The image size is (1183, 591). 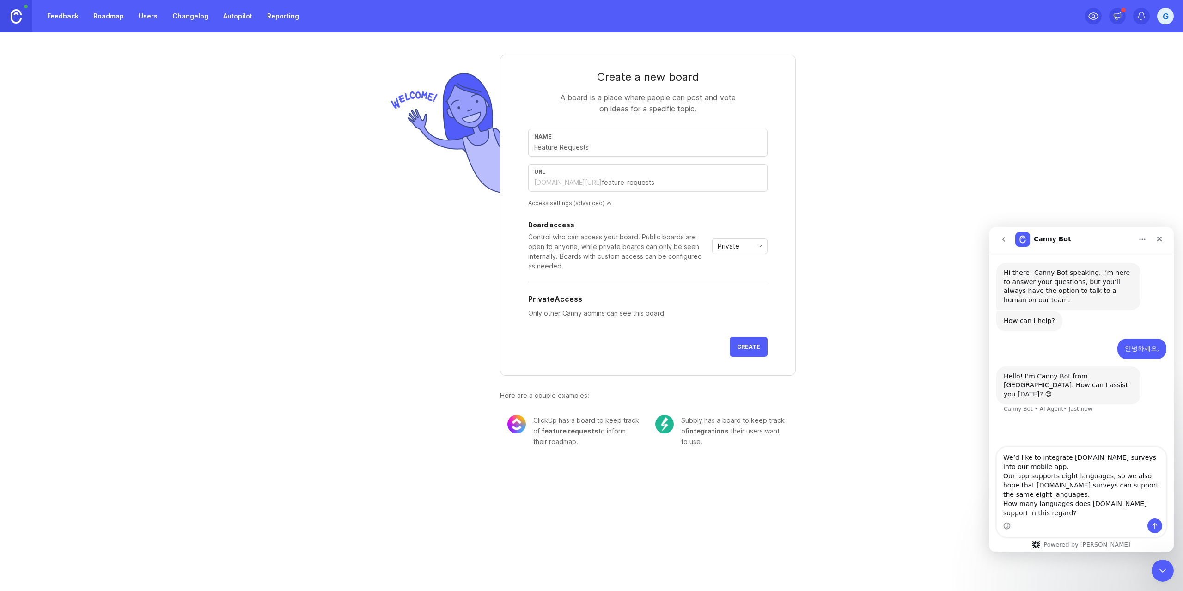 I want to click on textarea: Message…, so click(x=92, y=256).